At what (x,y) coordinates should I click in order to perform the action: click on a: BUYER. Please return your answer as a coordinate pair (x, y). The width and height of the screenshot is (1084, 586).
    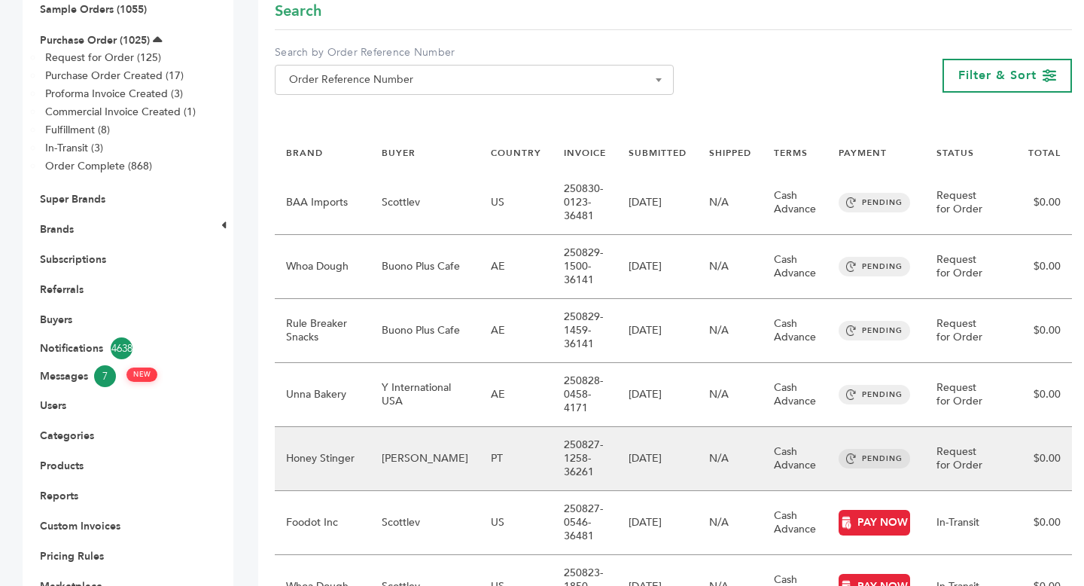
    Looking at the image, I should click on (398, 153).